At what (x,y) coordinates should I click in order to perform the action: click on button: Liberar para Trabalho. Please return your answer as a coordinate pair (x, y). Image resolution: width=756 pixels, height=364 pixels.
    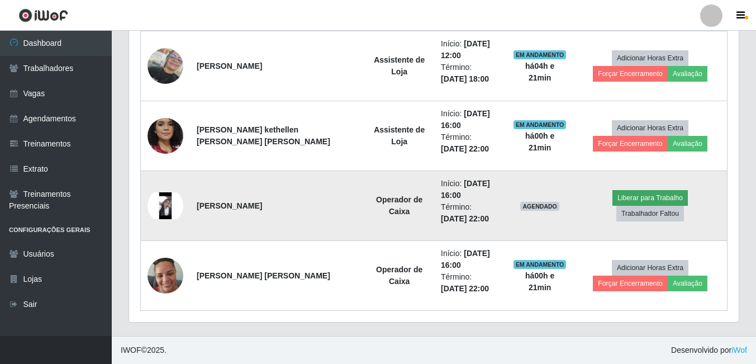
    Looking at the image, I should click on (650, 198).